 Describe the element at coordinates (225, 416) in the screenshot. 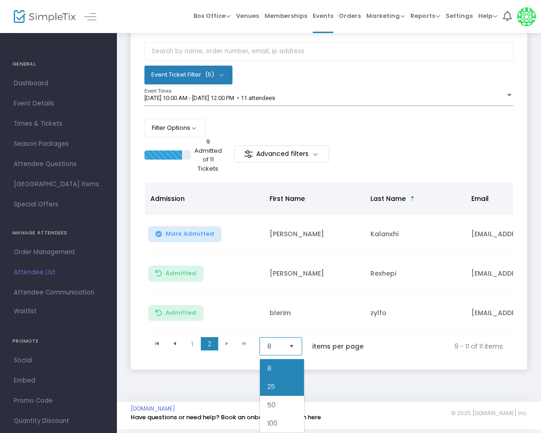

I see `a: Have questions or need help? Book an onboarding session here` at that location.